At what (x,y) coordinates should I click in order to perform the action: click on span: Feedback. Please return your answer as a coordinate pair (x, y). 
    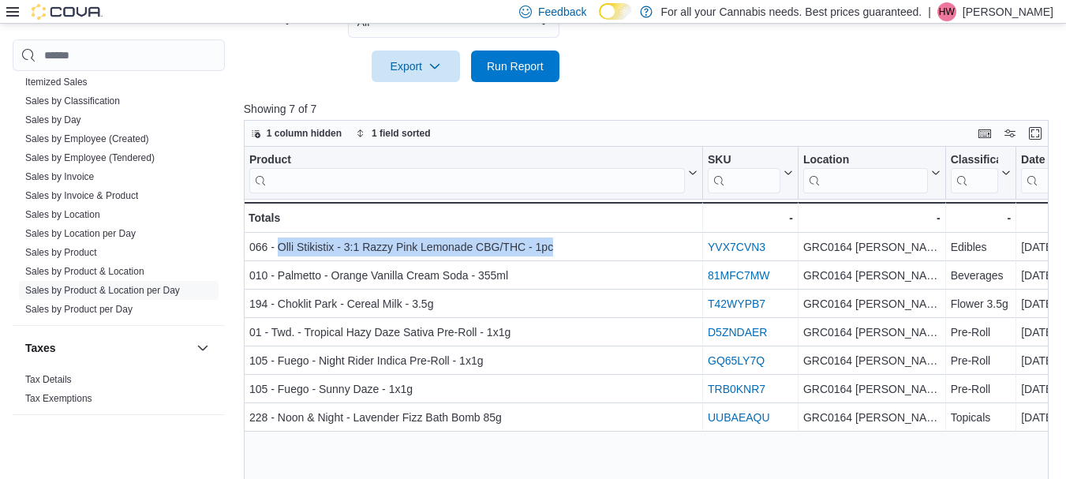
    Looking at the image, I should click on (562, 12).